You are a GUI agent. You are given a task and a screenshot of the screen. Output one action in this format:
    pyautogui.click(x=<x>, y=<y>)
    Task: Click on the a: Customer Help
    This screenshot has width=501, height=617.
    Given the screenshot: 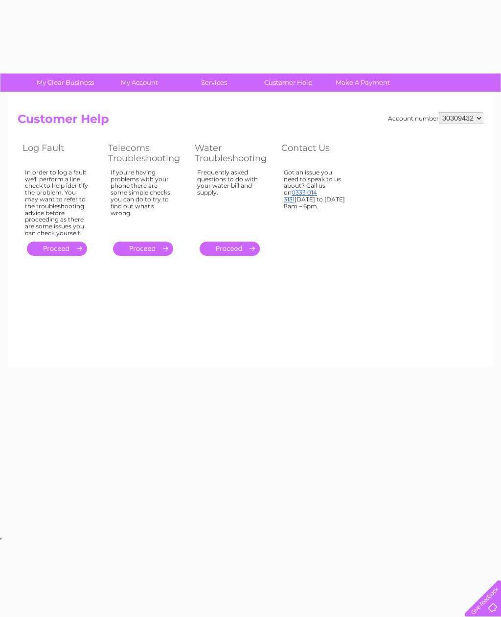 What is the action you would take?
    pyautogui.click(x=288, y=82)
    